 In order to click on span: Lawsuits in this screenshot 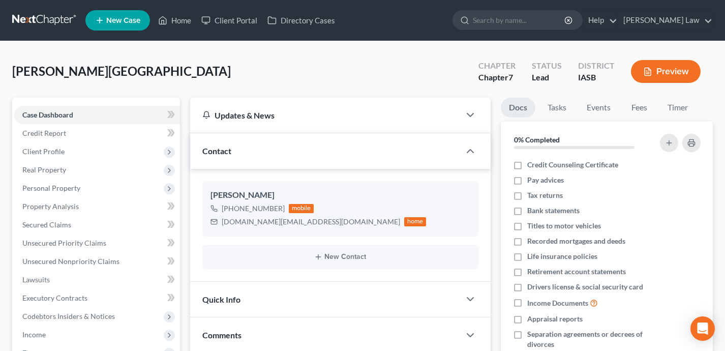, I will do `click(36, 279)`.